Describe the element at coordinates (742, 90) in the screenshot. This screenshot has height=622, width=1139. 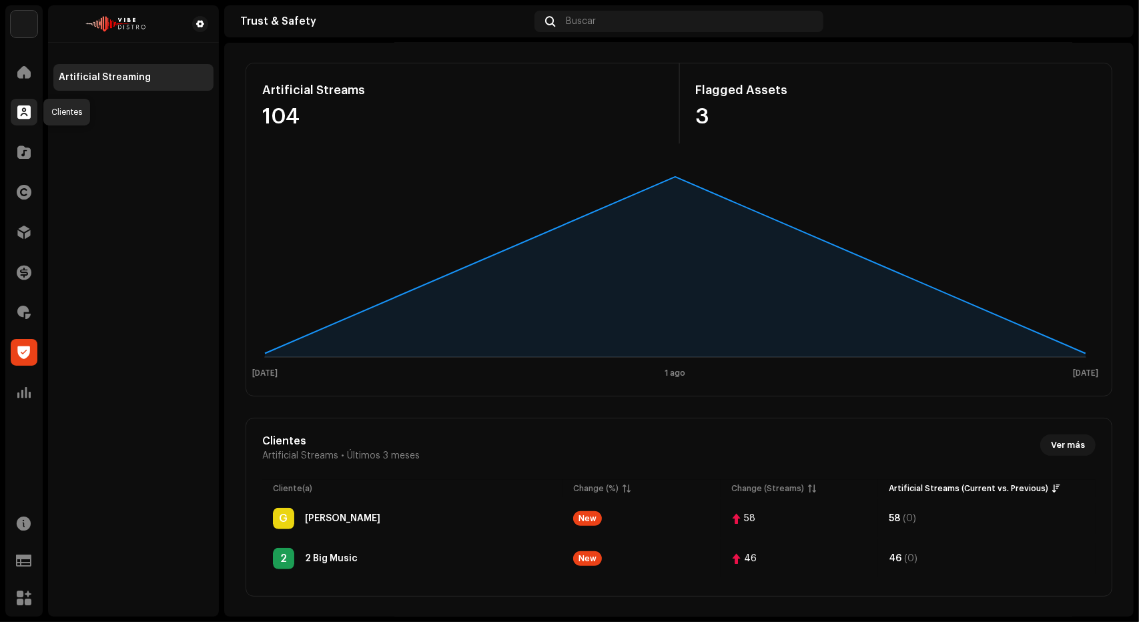
I see `div: Flagged Assets` at that location.